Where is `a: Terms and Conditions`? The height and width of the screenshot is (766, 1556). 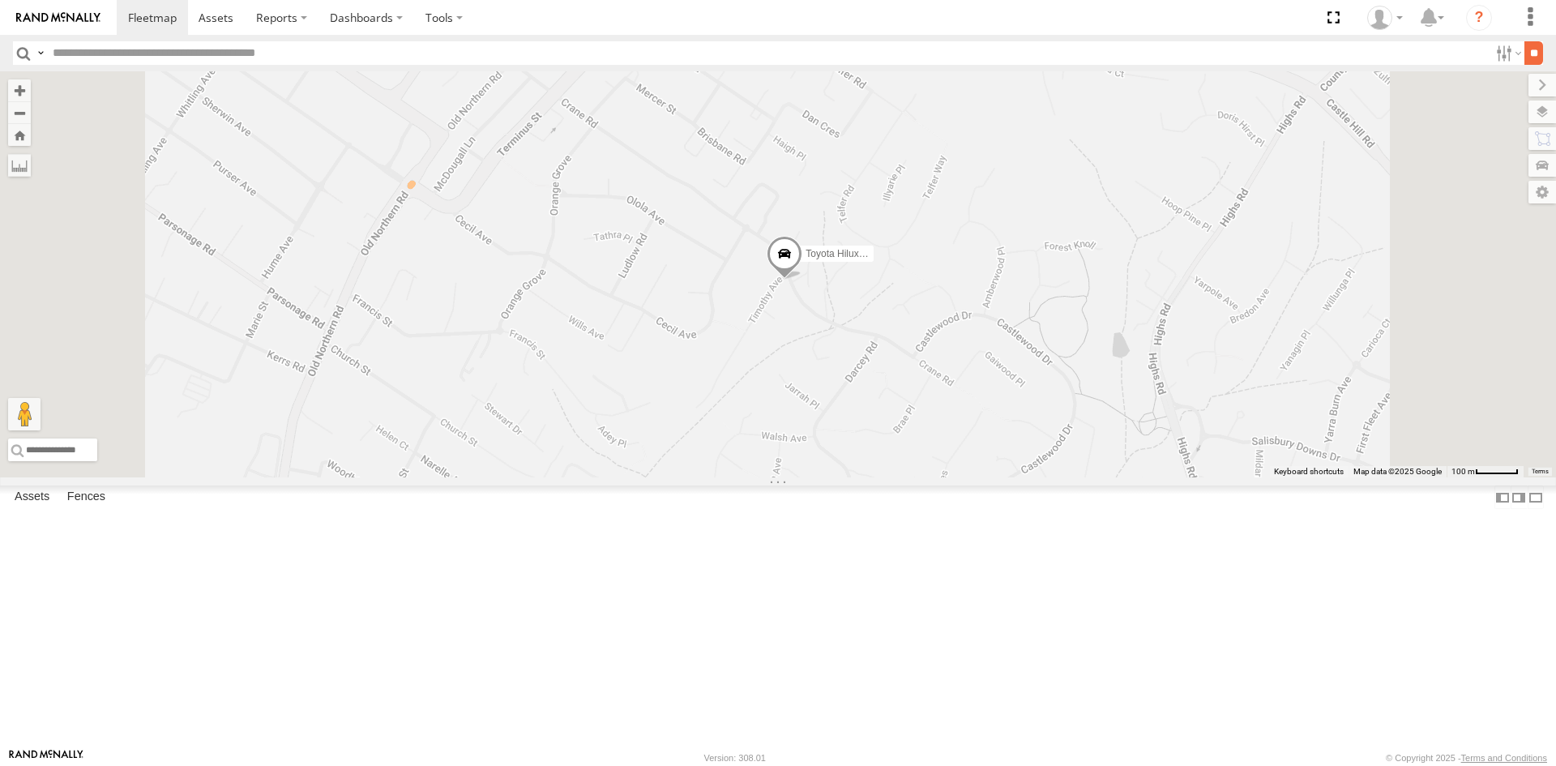
a: Terms and Conditions is located at coordinates (1504, 758).